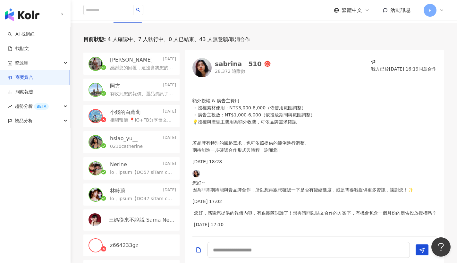 This screenshot has height=263, width=457. What do you see at coordinates (95, 39) in the screenshot?
I see `p: 目前狀態 :` at bounding box center [95, 39].